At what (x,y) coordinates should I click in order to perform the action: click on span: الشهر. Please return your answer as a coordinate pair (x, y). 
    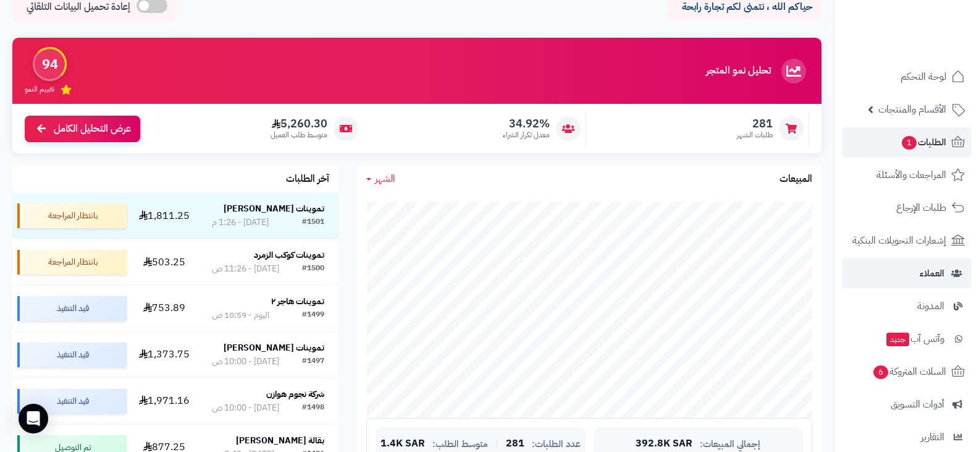
    Looking at the image, I should click on (385, 179).